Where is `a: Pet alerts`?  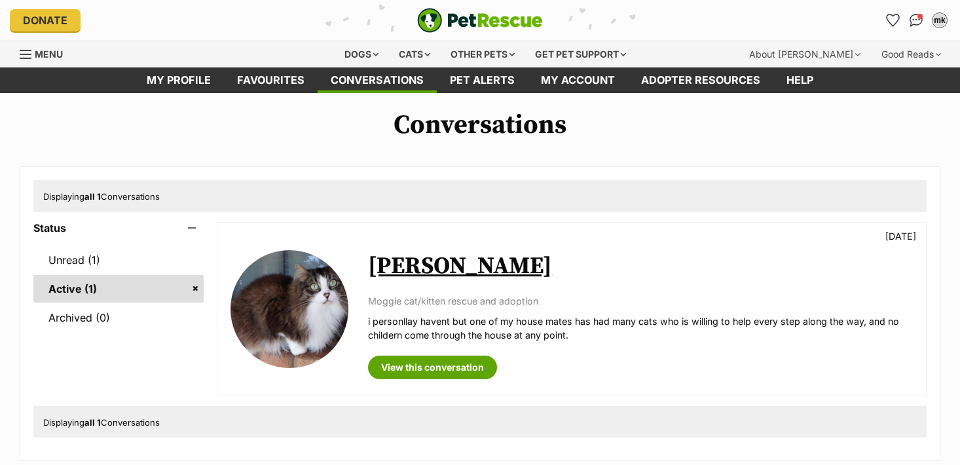 a: Pet alerts is located at coordinates (482, 80).